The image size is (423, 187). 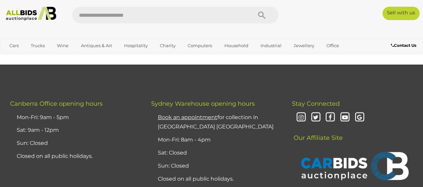 What do you see at coordinates (14, 46) in the screenshot?
I see `a: Cars` at bounding box center [14, 46].